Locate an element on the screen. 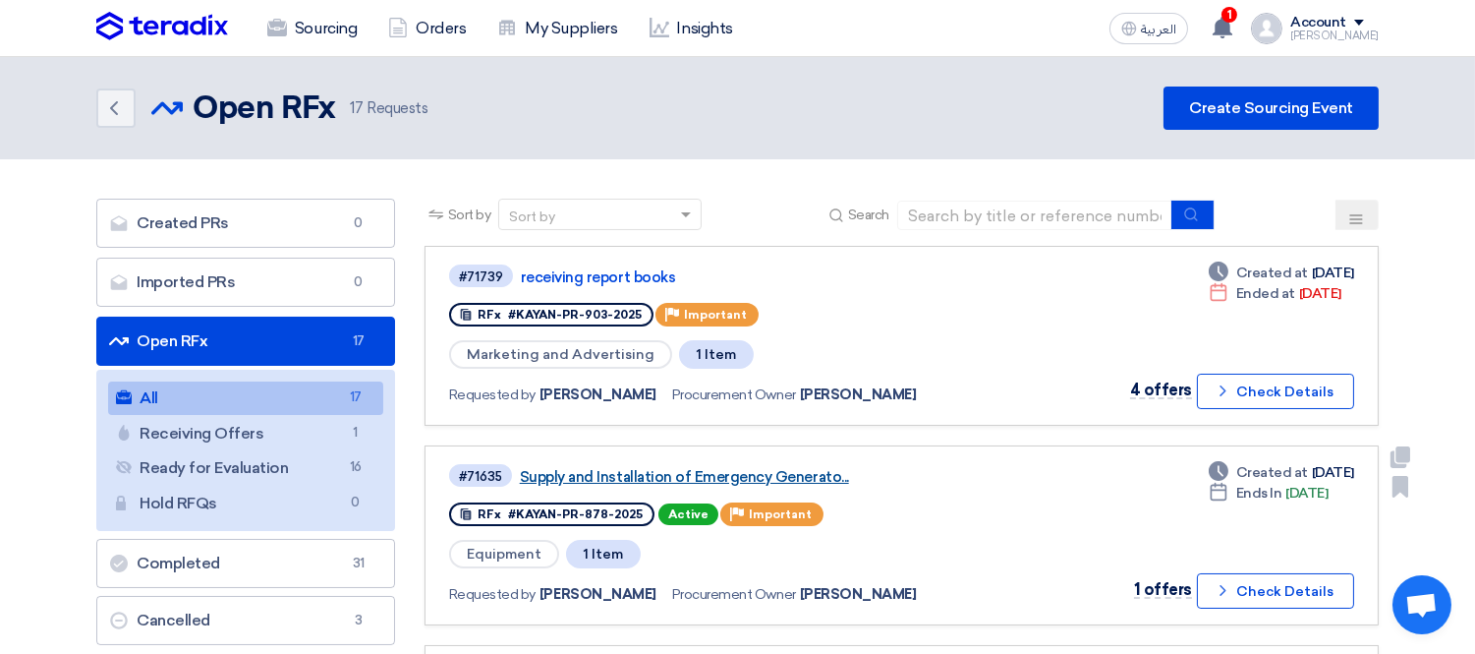 The height and width of the screenshot is (654, 1475). div: Account is located at coordinates (1318, 23).